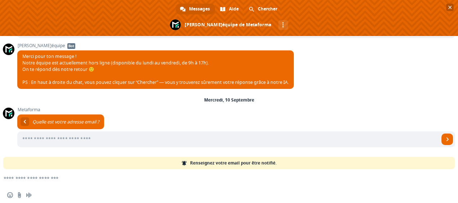 The height and width of the screenshot is (203, 458). Describe the element at coordinates (268, 9) in the screenshot. I see `span: Chercher` at that location.